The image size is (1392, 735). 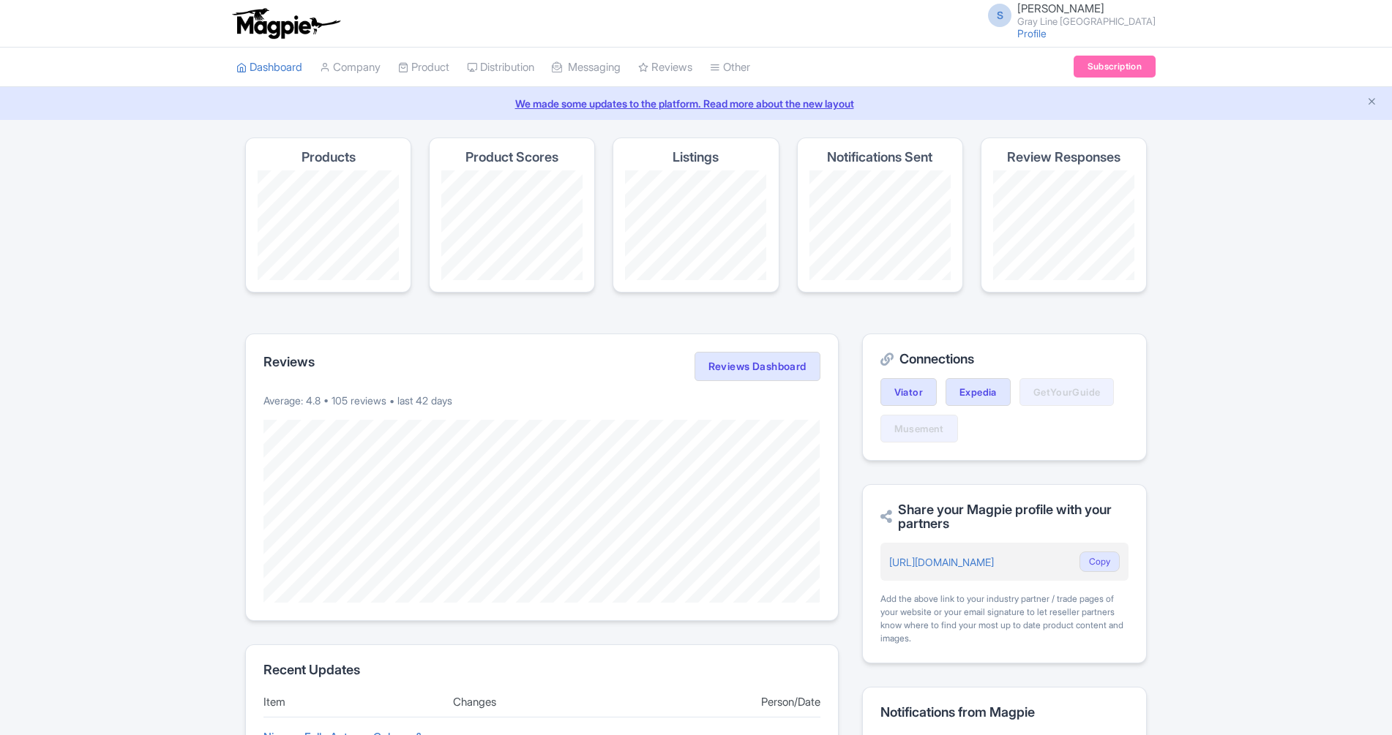 I want to click on div: Item, so click(x=352, y=703).